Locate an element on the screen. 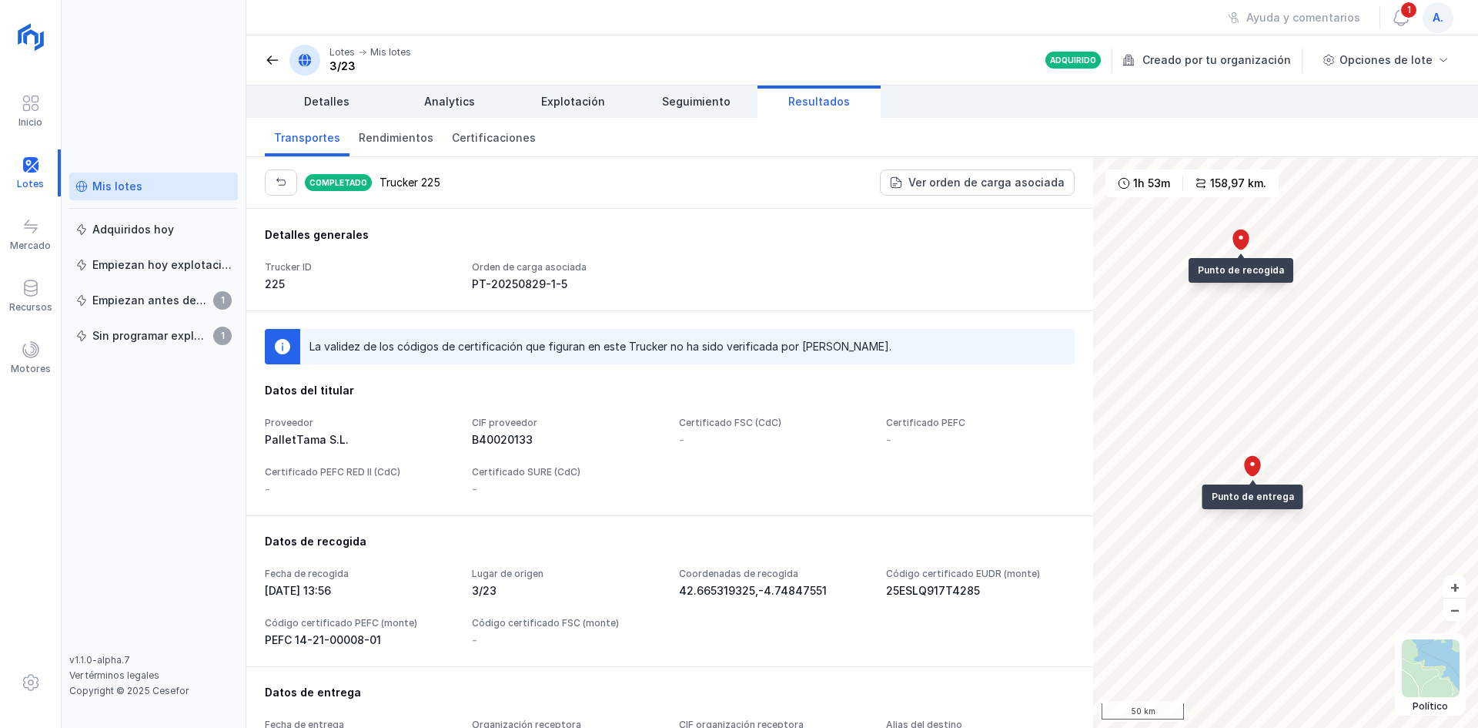 The image size is (1478, 728). div: Fecha de recogida is located at coordinates (359, 574).